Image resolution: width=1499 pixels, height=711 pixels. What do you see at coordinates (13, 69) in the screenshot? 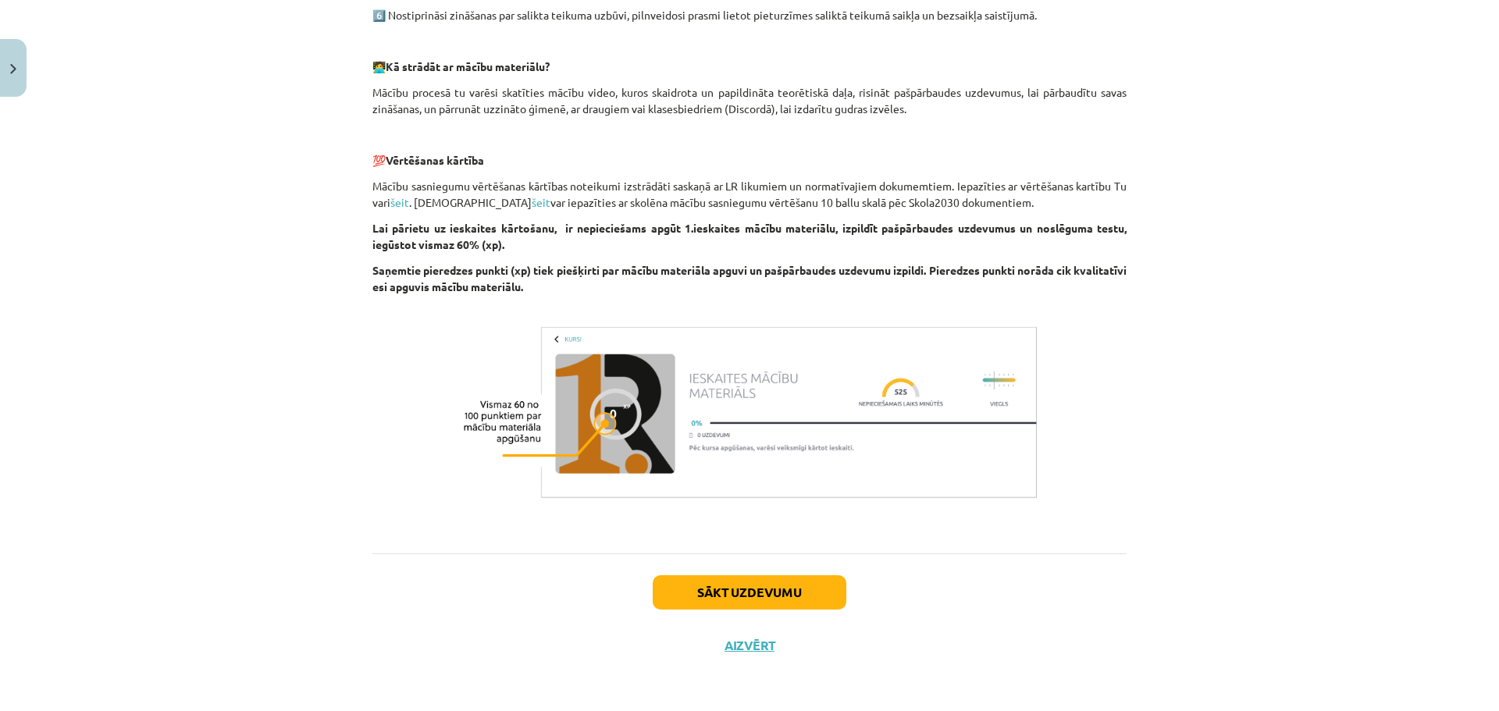
I see `img: icon-close-lesson-0947bae3869378f0d4975bcd49f059093ad1ed9edebbc8119c70593378902aed.svg` at bounding box center [13, 69].